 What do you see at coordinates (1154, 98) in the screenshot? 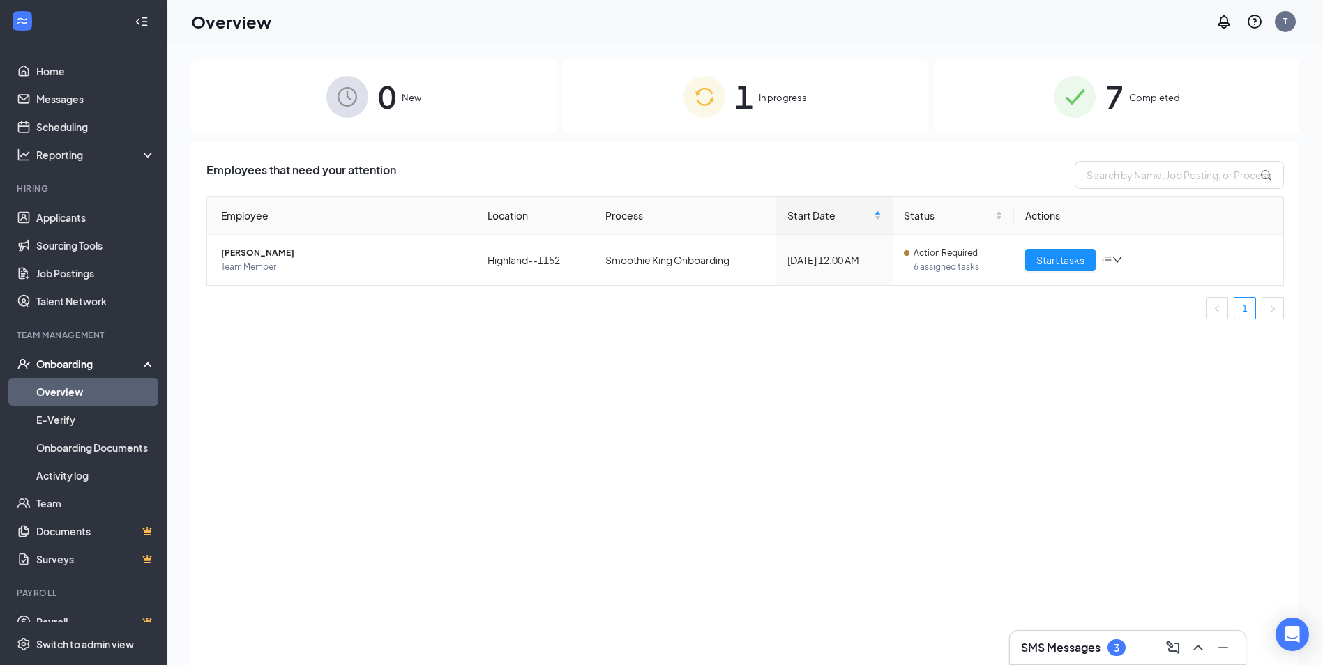
I see `span: Completed` at bounding box center [1154, 98].